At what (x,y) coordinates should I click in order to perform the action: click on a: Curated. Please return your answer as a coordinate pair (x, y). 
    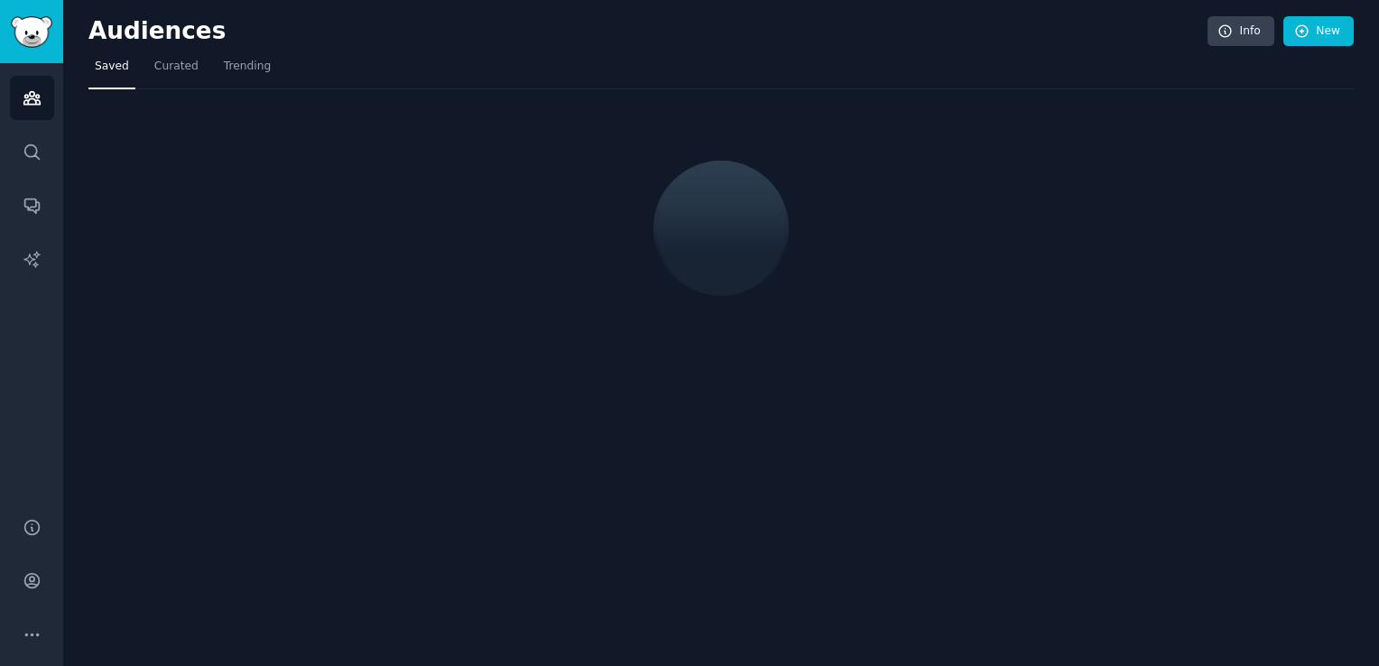
    Looking at the image, I should click on (176, 70).